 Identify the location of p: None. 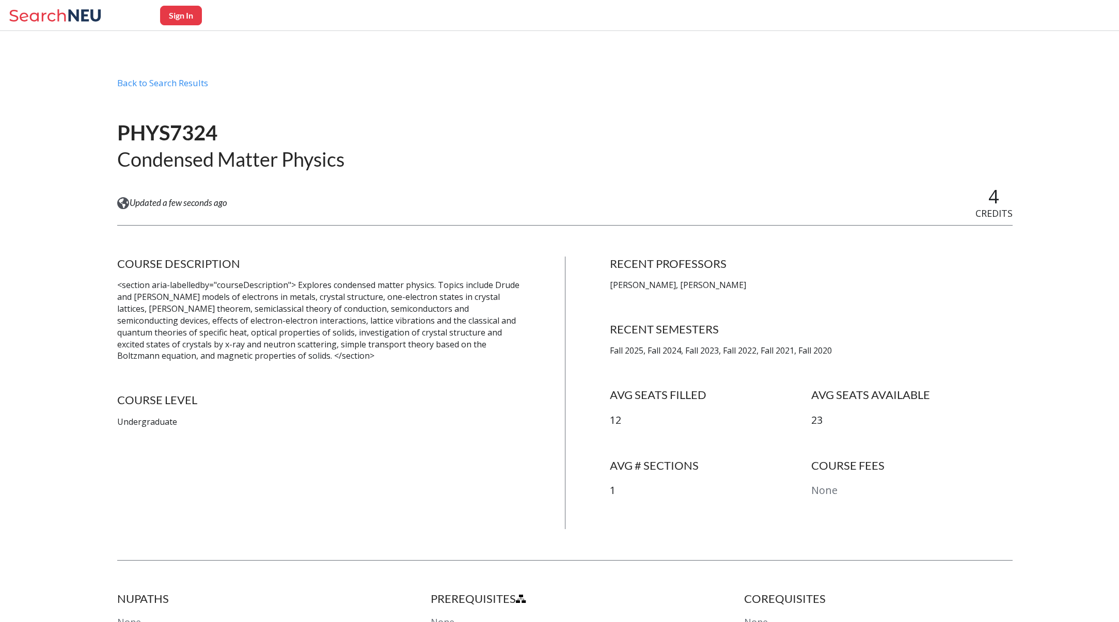
(912, 490).